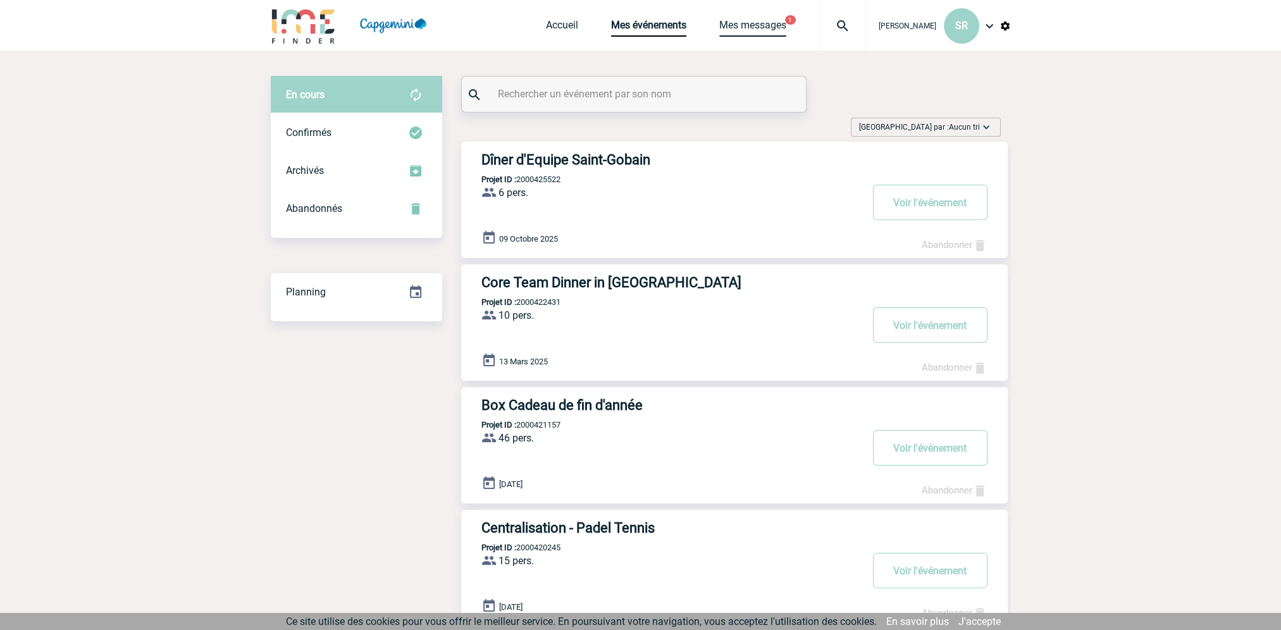 This screenshot has width=1281, height=630. I want to click on div: Retrouvez ici tous vos événements organisés par date et état d'avancement, so click(356, 292).